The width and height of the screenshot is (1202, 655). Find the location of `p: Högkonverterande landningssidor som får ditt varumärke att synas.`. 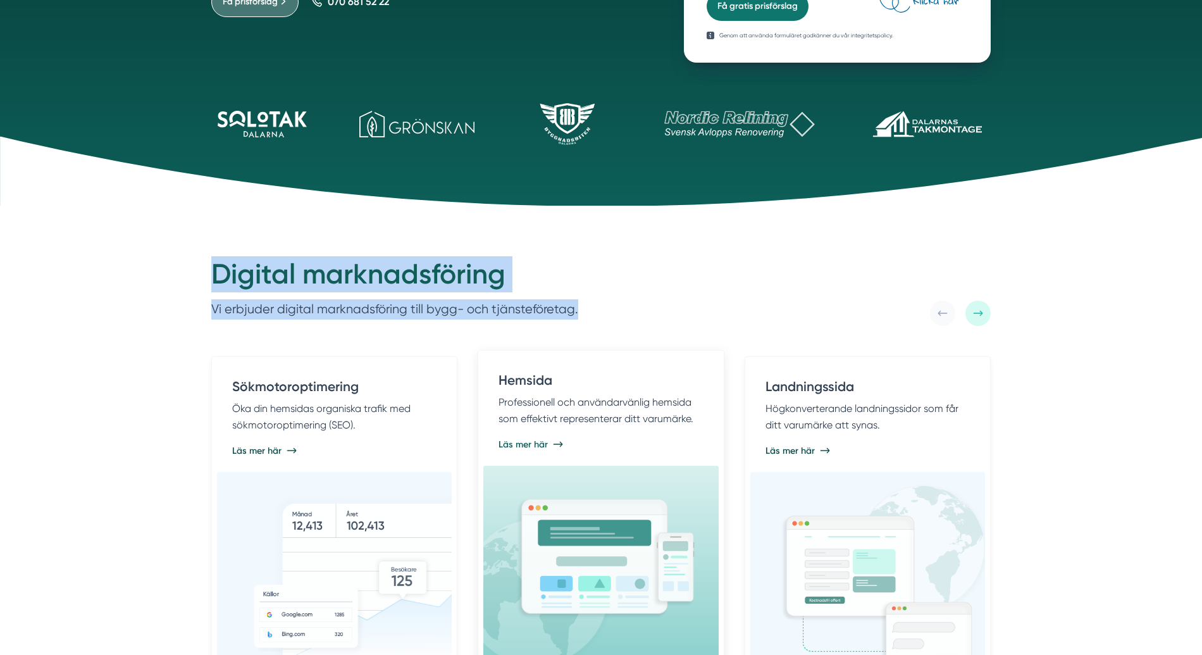

p: Högkonverterande landningssidor som får ditt varumärke att synas. is located at coordinates (867, 416).